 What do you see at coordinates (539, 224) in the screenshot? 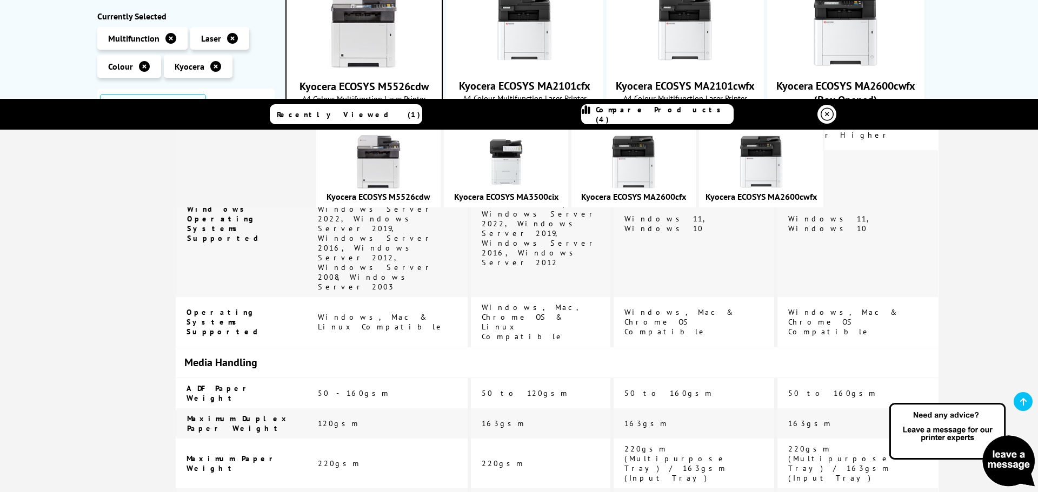
I see `span: Windows 11, Windows 10, Windows 8.1, Windows Server 2022, Windows Server 2019, Windows Server 201...` at bounding box center [539, 224].